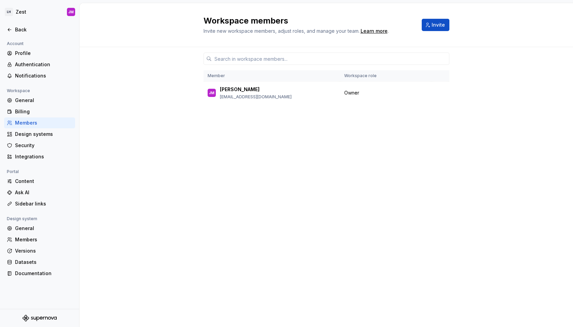 The width and height of the screenshot is (573, 327). I want to click on a: Sidebar links, so click(40, 204).